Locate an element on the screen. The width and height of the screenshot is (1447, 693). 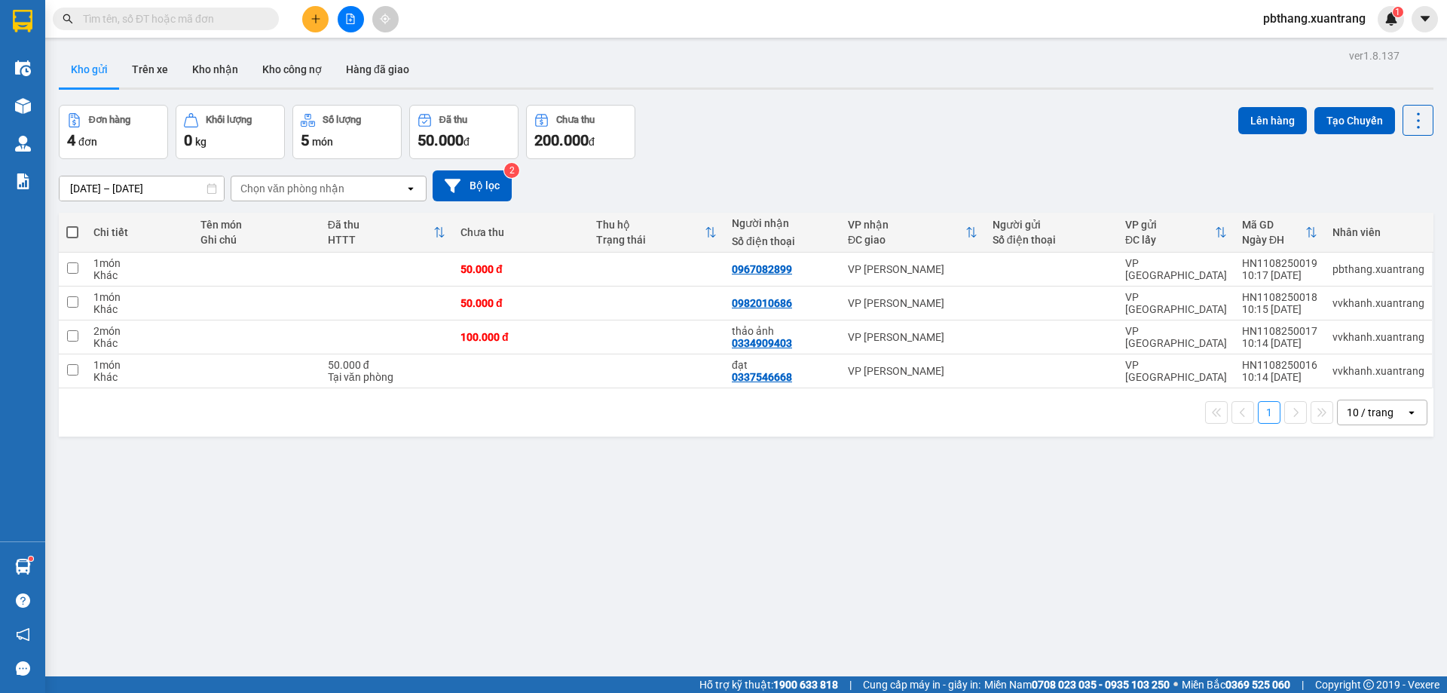
span: aim is located at coordinates (385, 19).